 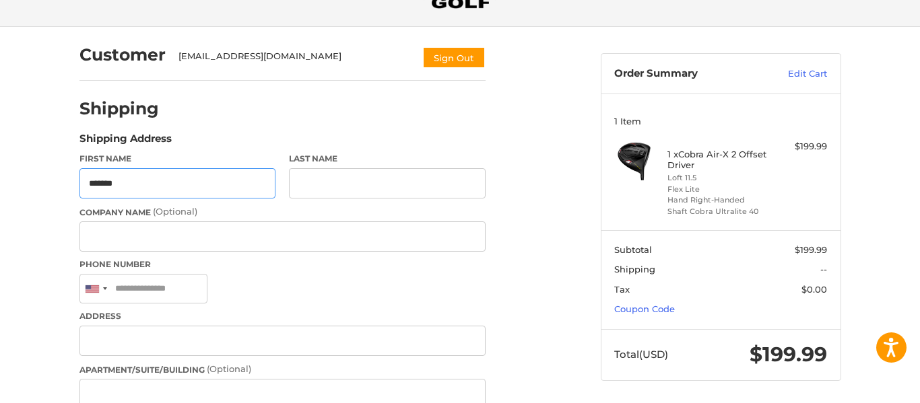 I want to click on span: Tax, so click(x=622, y=290).